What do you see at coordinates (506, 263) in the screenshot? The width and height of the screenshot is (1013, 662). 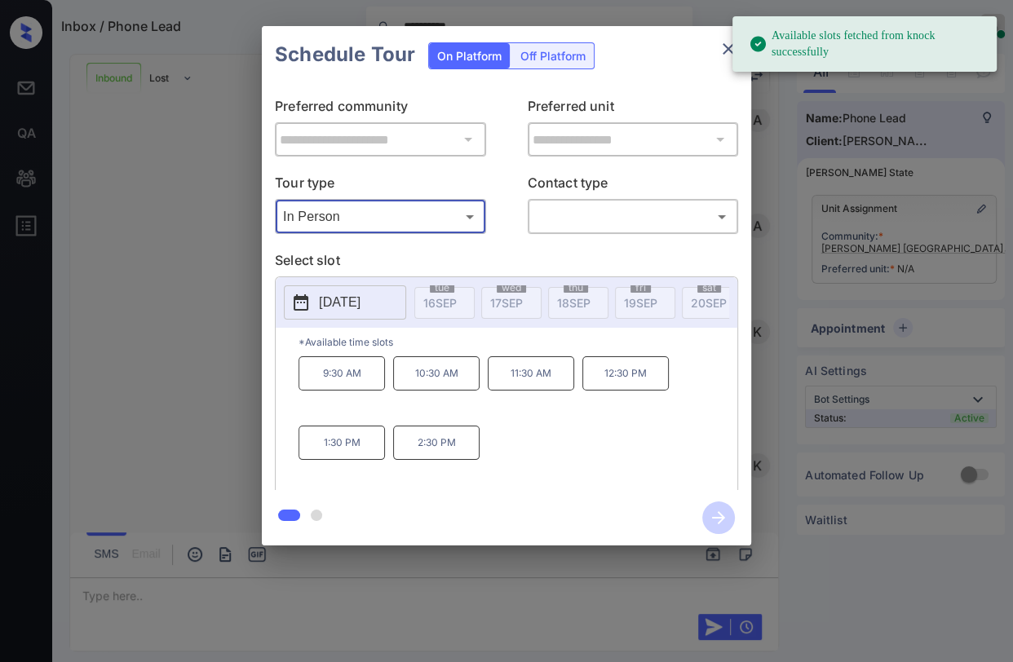 I see `p: Select slot` at bounding box center [506, 263].